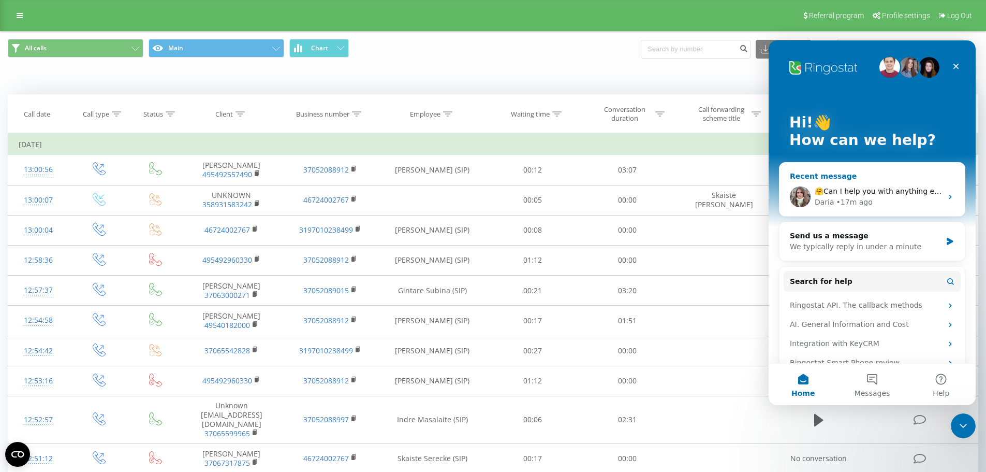 This screenshot has width=986, height=472. What do you see at coordinates (227, 433) in the screenshot?
I see `a: 37065599965` at bounding box center [227, 433].